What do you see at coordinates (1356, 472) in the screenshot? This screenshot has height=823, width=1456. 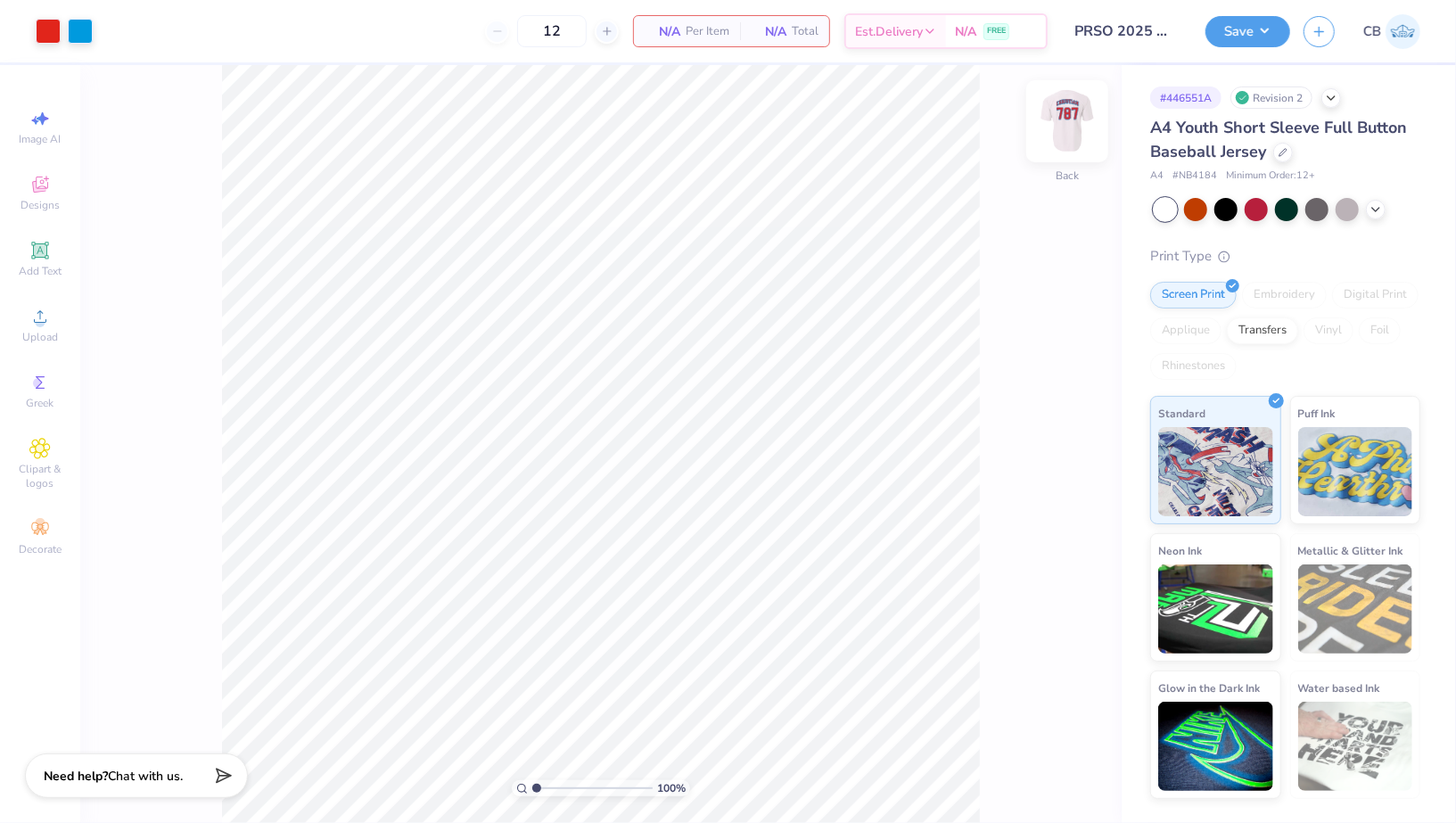 I see `img: Puff Ink` at bounding box center [1356, 472].